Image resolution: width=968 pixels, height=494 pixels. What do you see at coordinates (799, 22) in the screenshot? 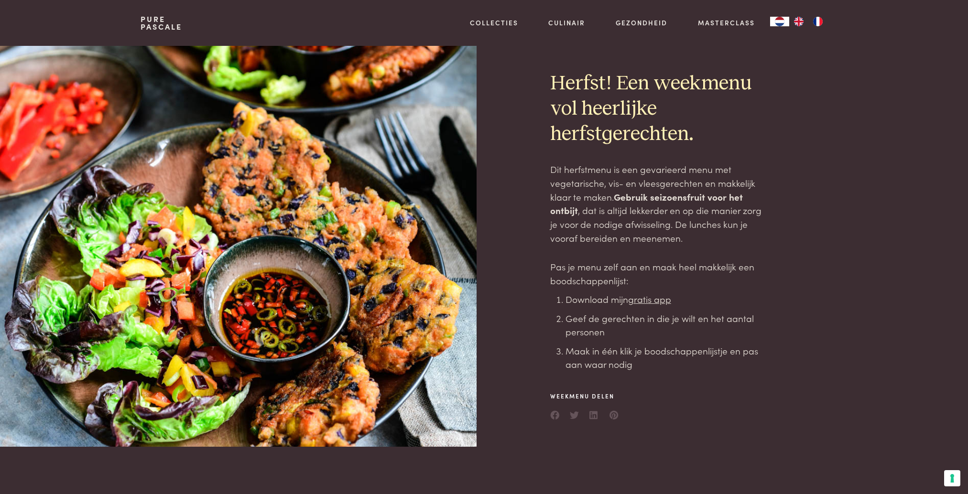
I see `a: EN` at bounding box center [799, 22].